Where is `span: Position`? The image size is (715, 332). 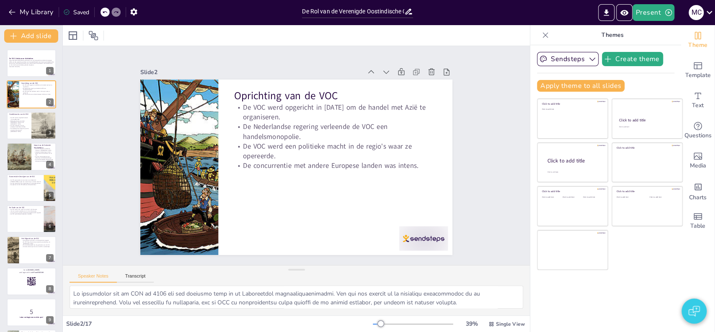 span: Position is located at coordinates (93, 36).